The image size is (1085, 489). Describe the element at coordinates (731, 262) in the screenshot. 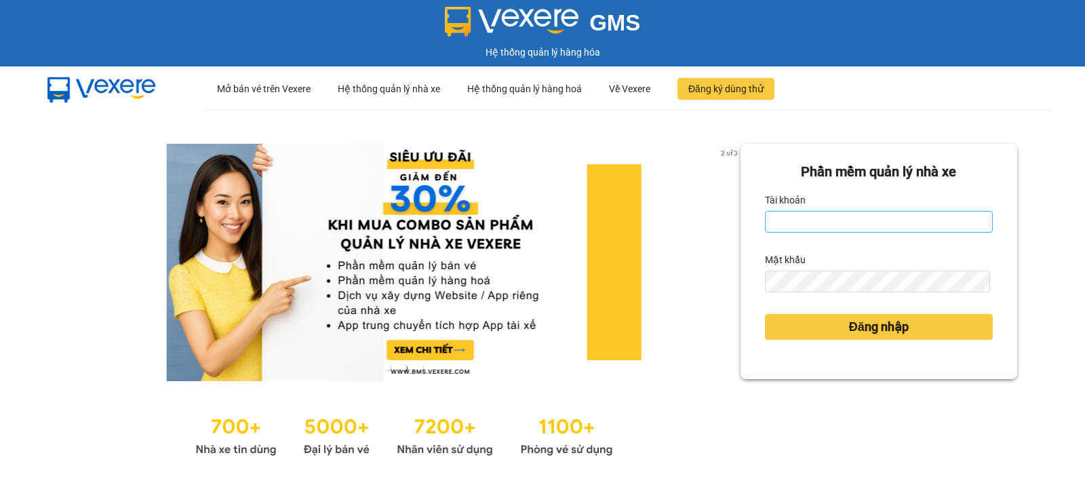

I see `button: next slide / item` at that location.